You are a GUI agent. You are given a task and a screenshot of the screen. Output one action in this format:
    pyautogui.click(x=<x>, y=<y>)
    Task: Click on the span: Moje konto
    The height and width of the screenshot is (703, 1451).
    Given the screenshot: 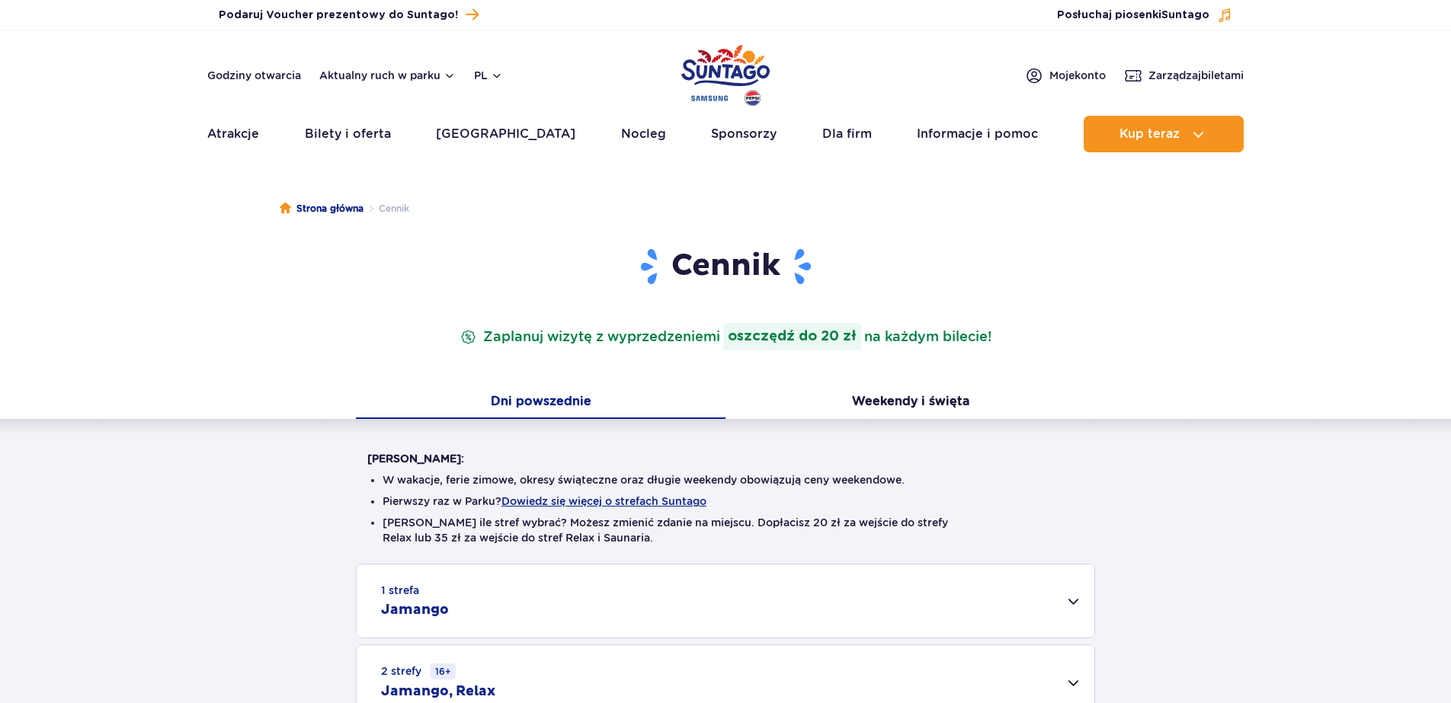 What is the action you would take?
    pyautogui.click(x=1077, y=75)
    